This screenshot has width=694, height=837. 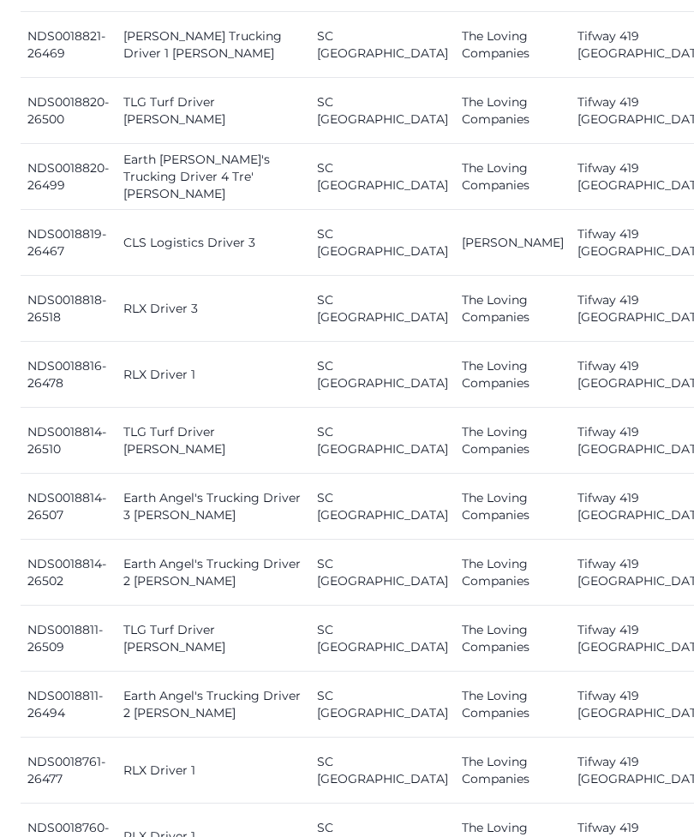 What do you see at coordinates (69, 110) in the screenshot?
I see `td: NDS0018820-26500` at bounding box center [69, 110].